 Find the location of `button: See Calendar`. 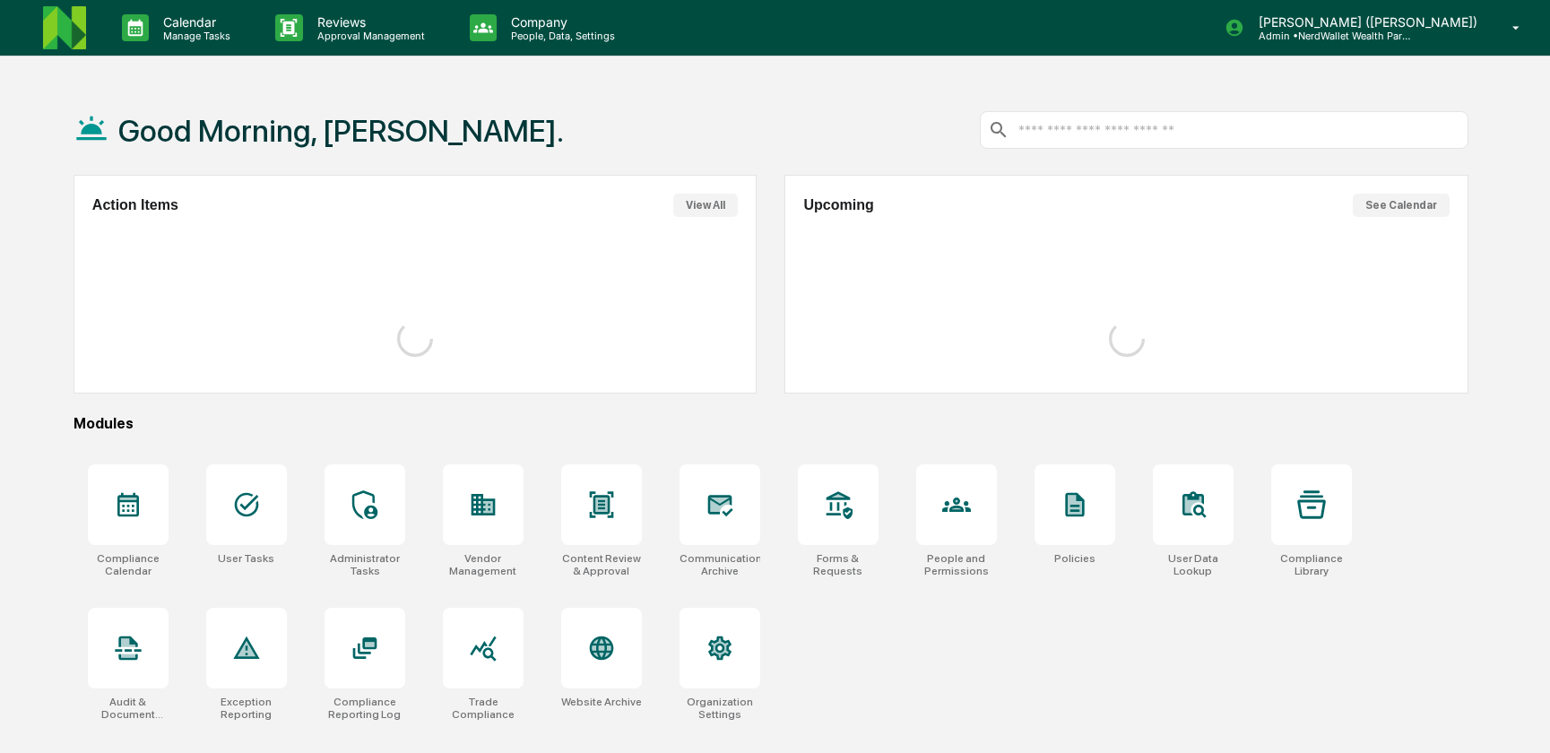

button: See Calendar is located at coordinates (1401, 205).